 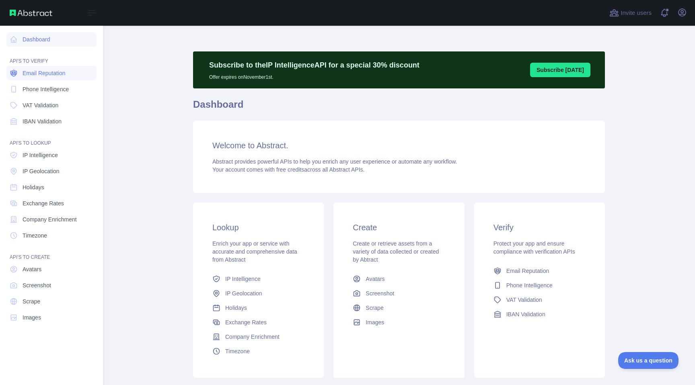 I want to click on p: Offer expires on November 1st., so click(x=314, y=76).